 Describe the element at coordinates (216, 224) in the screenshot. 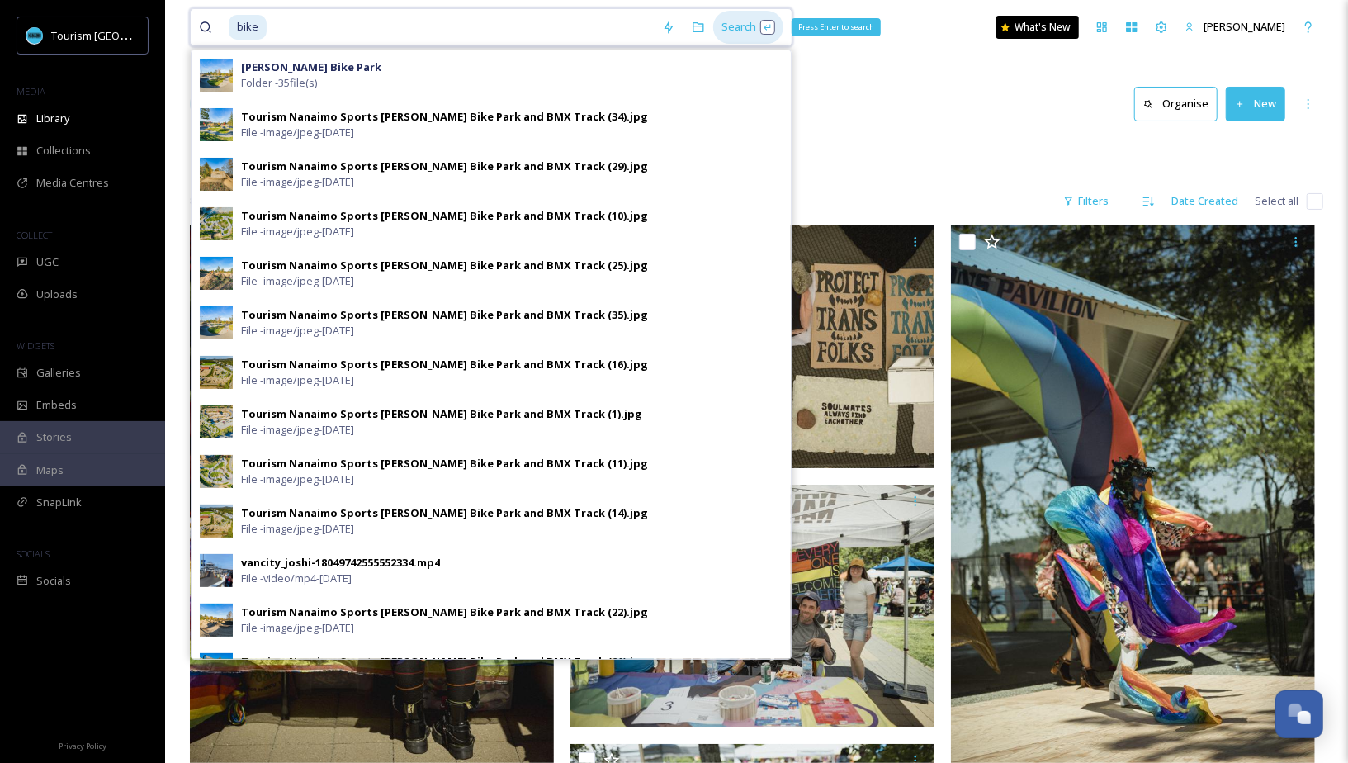

I see `img: e606e0a6-60cd-4561-9461-a77dd7fb1f63.jpg` at that location.